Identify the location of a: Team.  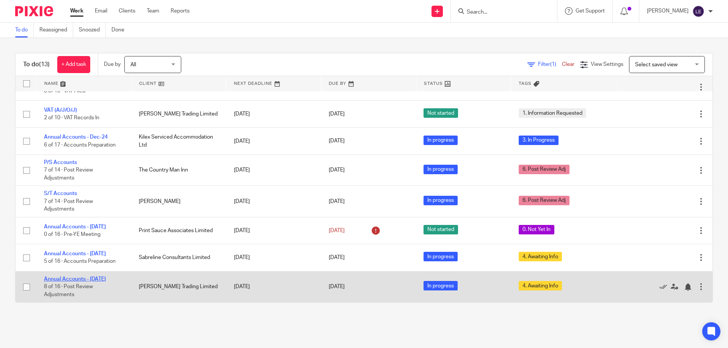
(153, 11).